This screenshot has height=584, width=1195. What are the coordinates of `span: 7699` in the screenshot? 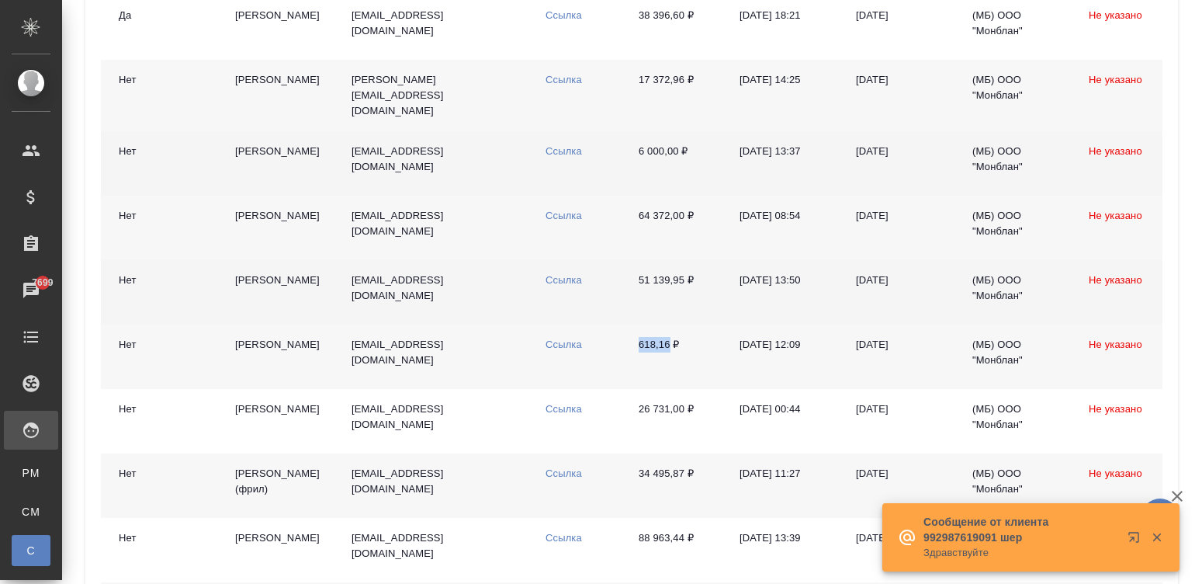 It's located at (42, 283).